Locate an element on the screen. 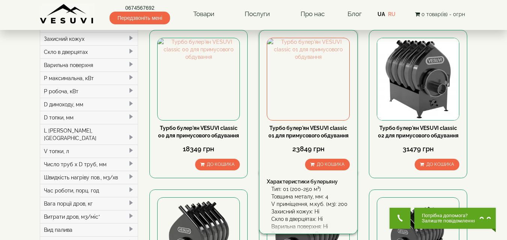  div: D димоходу, мм is located at coordinates (89, 104).